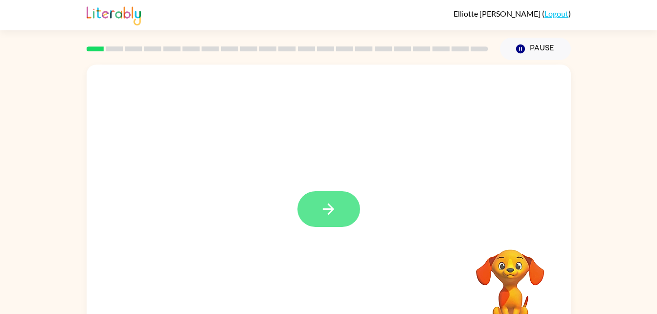 This screenshot has height=314, width=657. Describe the element at coordinates (535, 49) in the screenshot. I see `button: Pause` at that location.